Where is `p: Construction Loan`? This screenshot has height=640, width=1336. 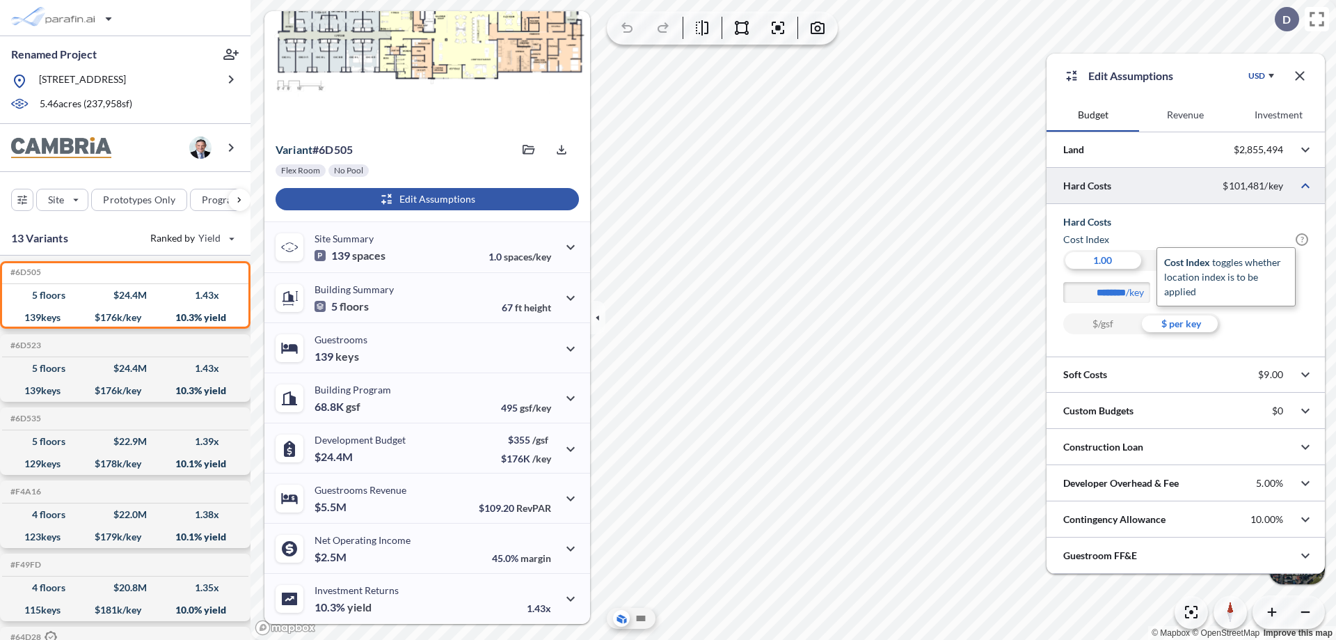 p: Construction Loan is located at coordinates (1103, 447).